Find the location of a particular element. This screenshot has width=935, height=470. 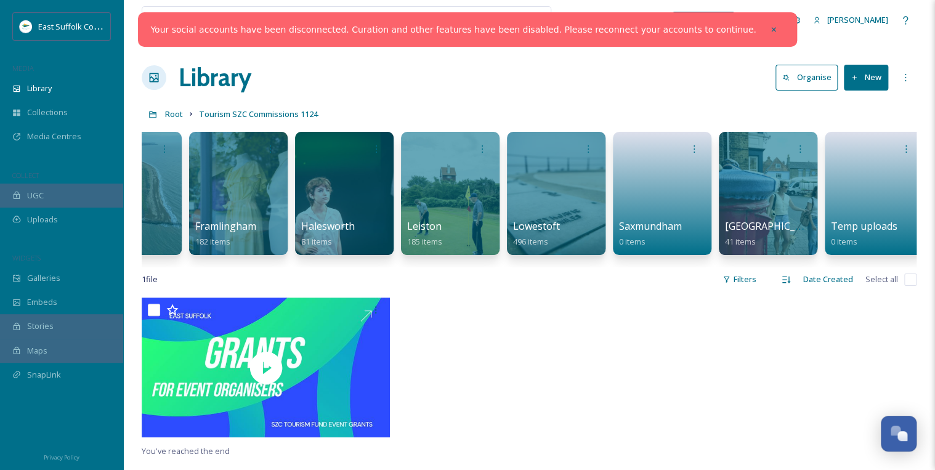

a: Library is located at coordinates (215, 78).